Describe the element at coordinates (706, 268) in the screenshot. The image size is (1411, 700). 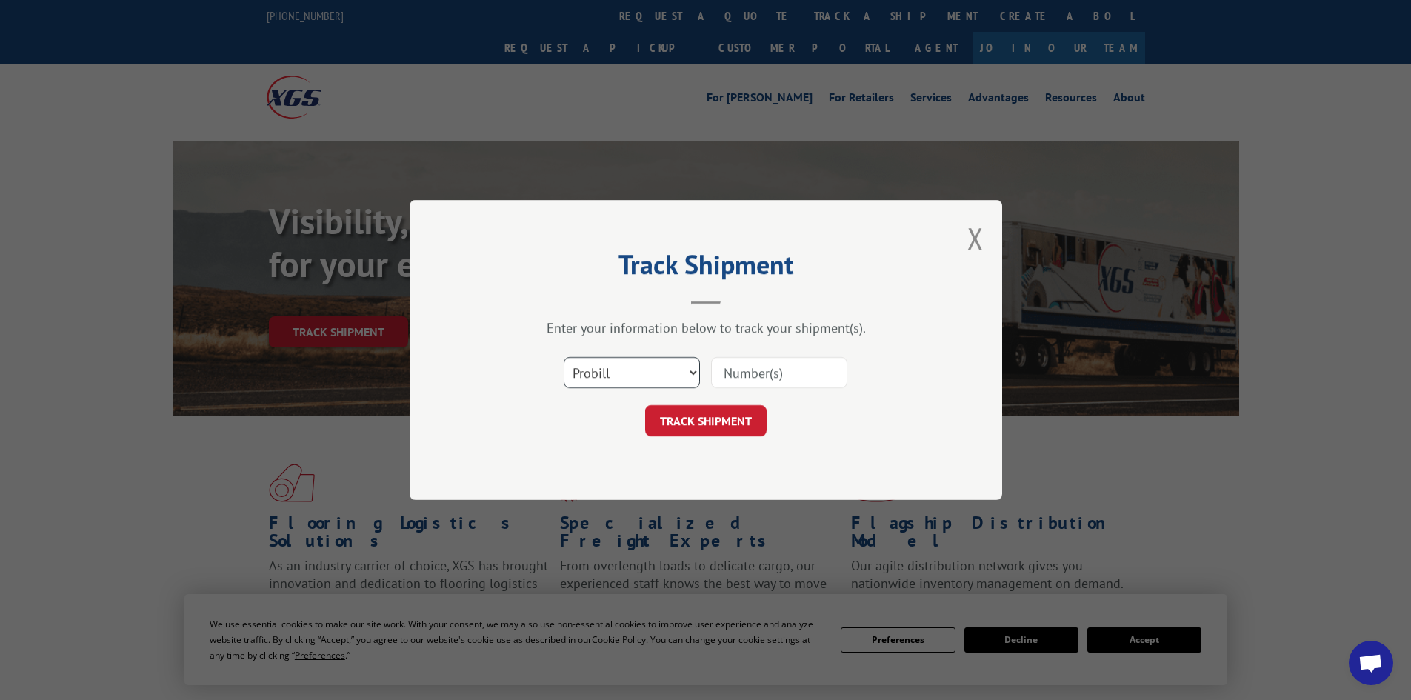
I see `h2: Track Shipment` at that location.